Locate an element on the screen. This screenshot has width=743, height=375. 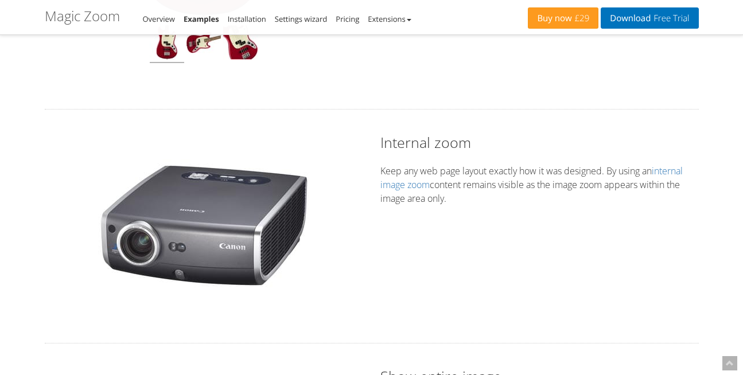
a: Examples is located at coordinates (201, 19).